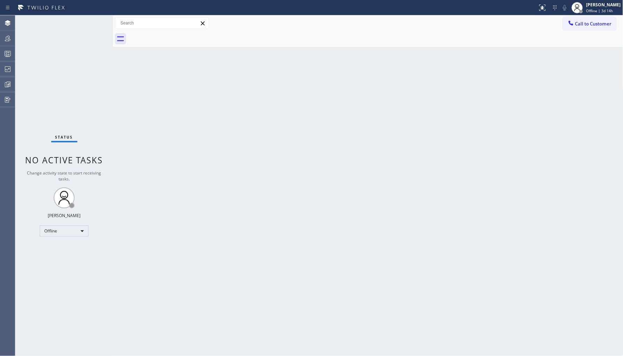 This screenshot has width=623, height=356. What do you see at coordinates (600, 11) in the screenshot?
I see `span: Offline | 3d 14h` at bounding box center [600, 11].